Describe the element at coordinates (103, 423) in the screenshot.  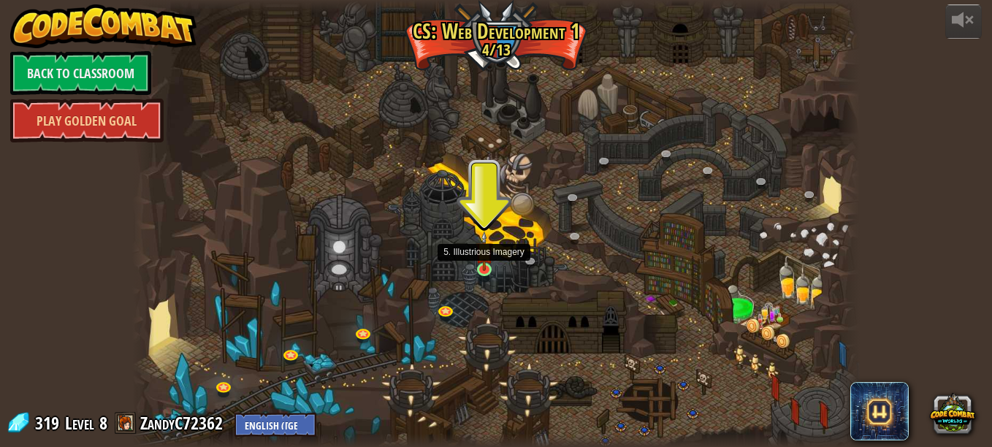
I see `span: 8` at that location.